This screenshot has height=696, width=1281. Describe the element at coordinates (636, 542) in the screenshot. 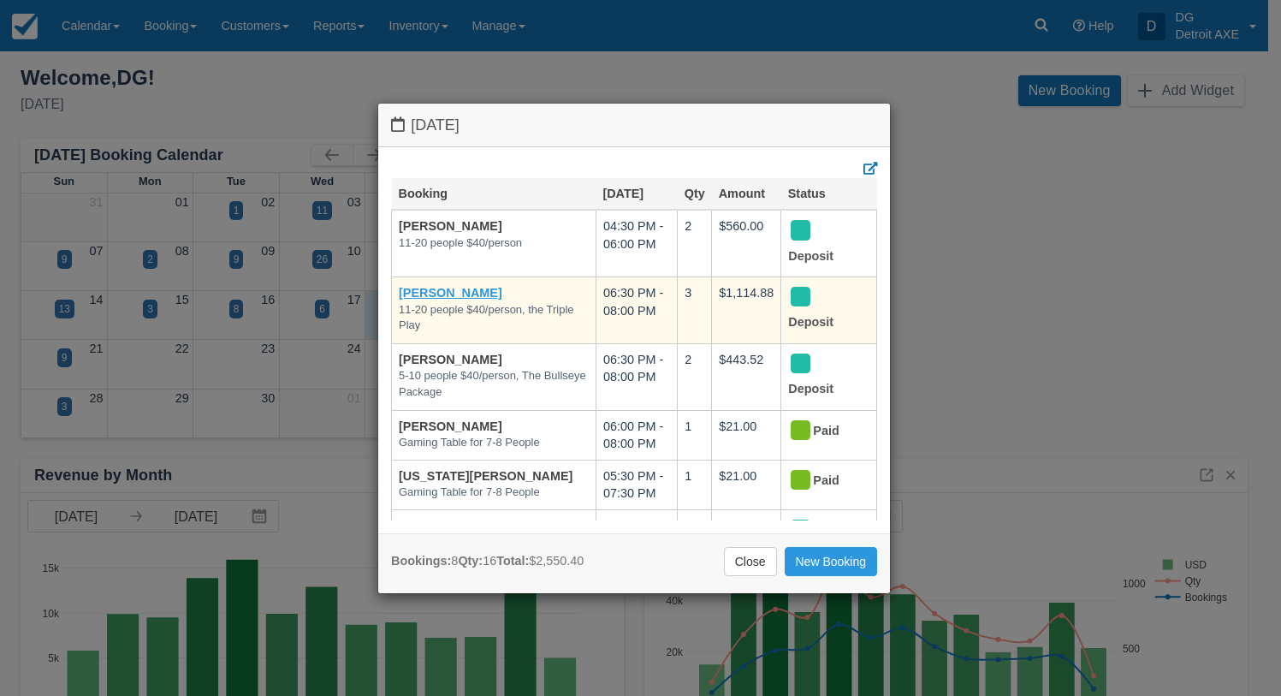

I see `td: 06:00 PM - 07:00 PM` at that location.